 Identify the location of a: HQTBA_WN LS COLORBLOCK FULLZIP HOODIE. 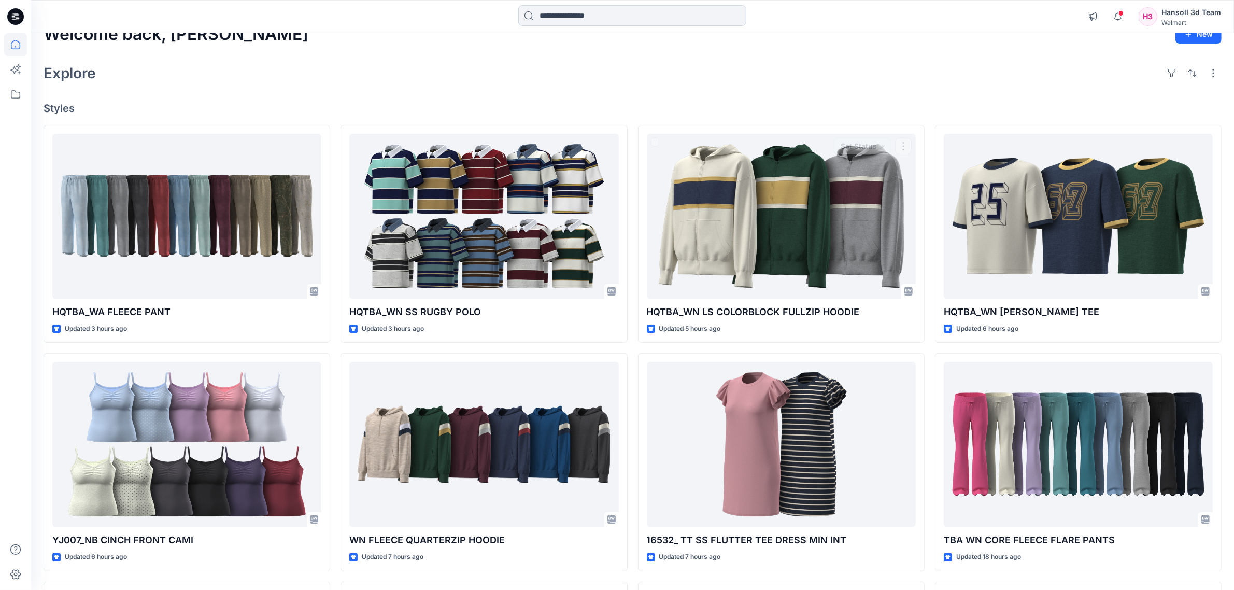
(781, 216).